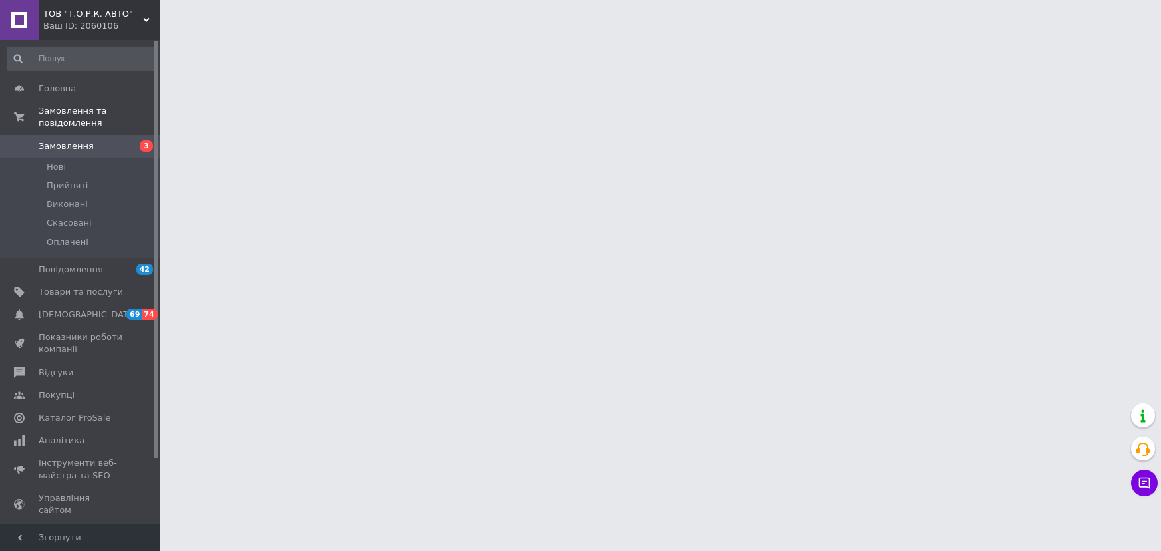  Describe the element at coordinates (71, 270) in the screenshot. I see `span: Повідомлення` at that location.